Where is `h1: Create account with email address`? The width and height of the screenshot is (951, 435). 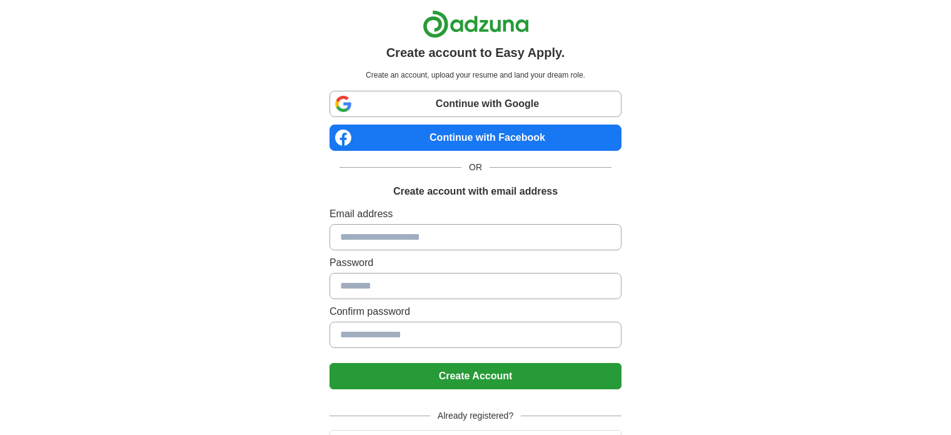 h1: Create account with email address is located at coordinates (475, 191).